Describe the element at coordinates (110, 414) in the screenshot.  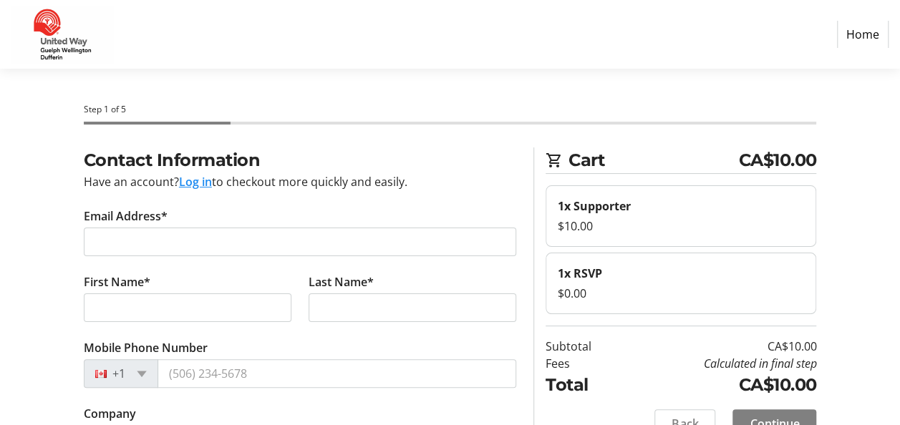
I see `label: Company` at that location.